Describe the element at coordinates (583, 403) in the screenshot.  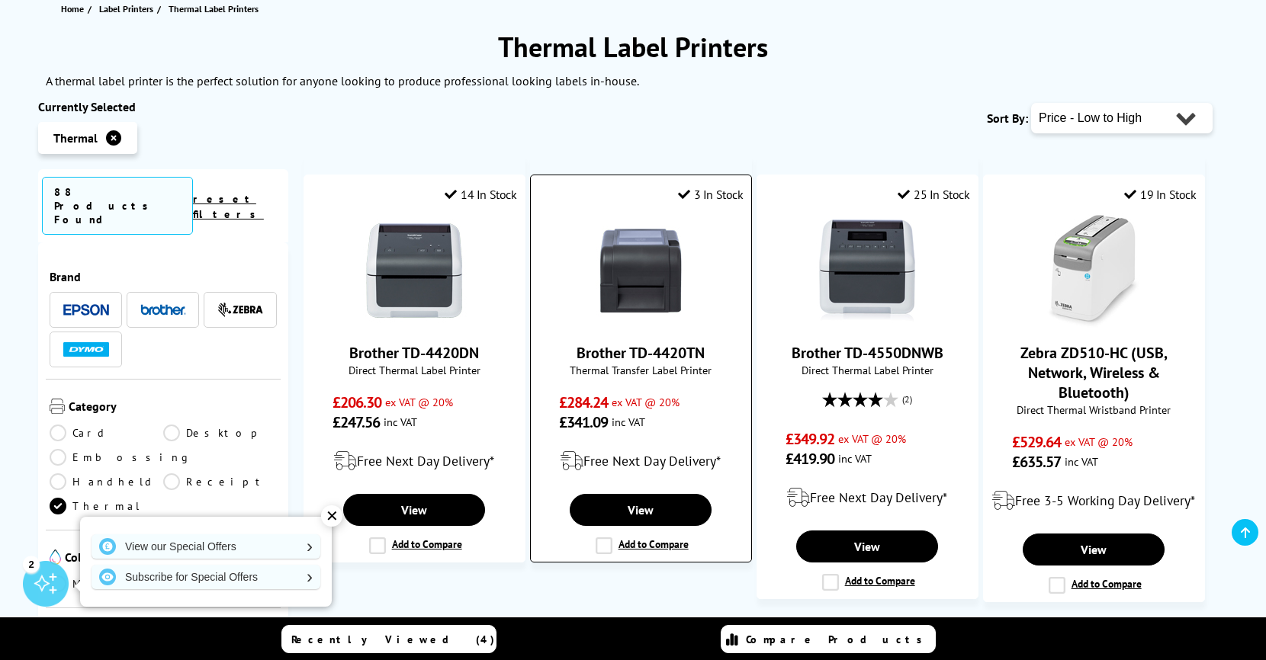
I see `span: £284.24` at that location.